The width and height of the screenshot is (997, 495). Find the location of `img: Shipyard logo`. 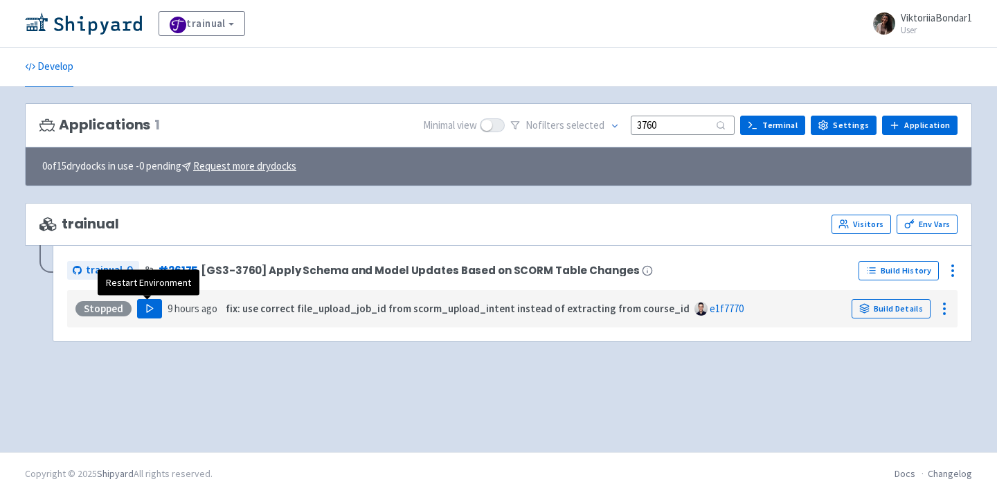

img: Shipyard logo is located at coordinates (83, 24).